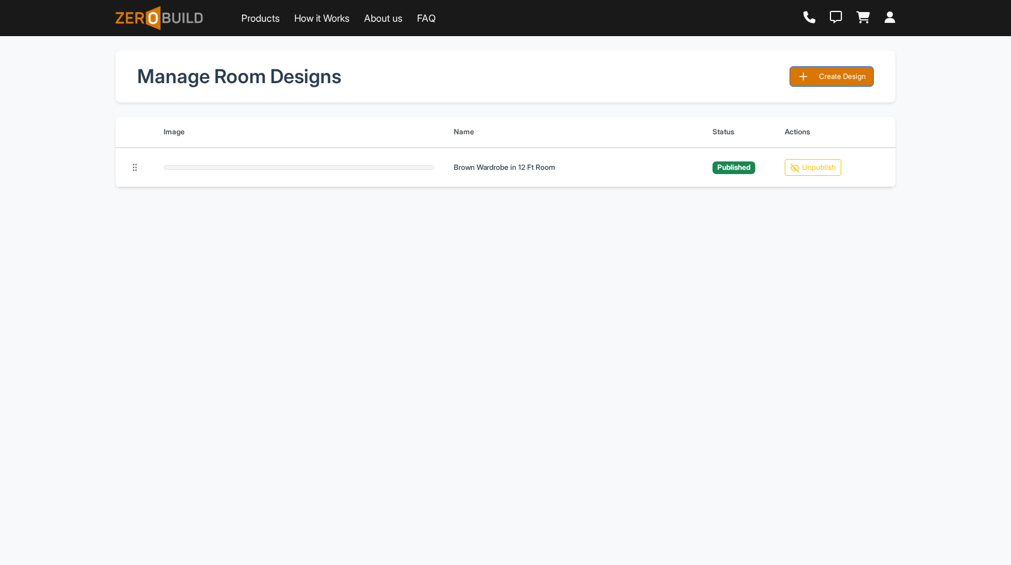 The image size is (1011, 565). I want to click on img: Brown Wardrobe in 12 Ft Room, so click(299, 167).